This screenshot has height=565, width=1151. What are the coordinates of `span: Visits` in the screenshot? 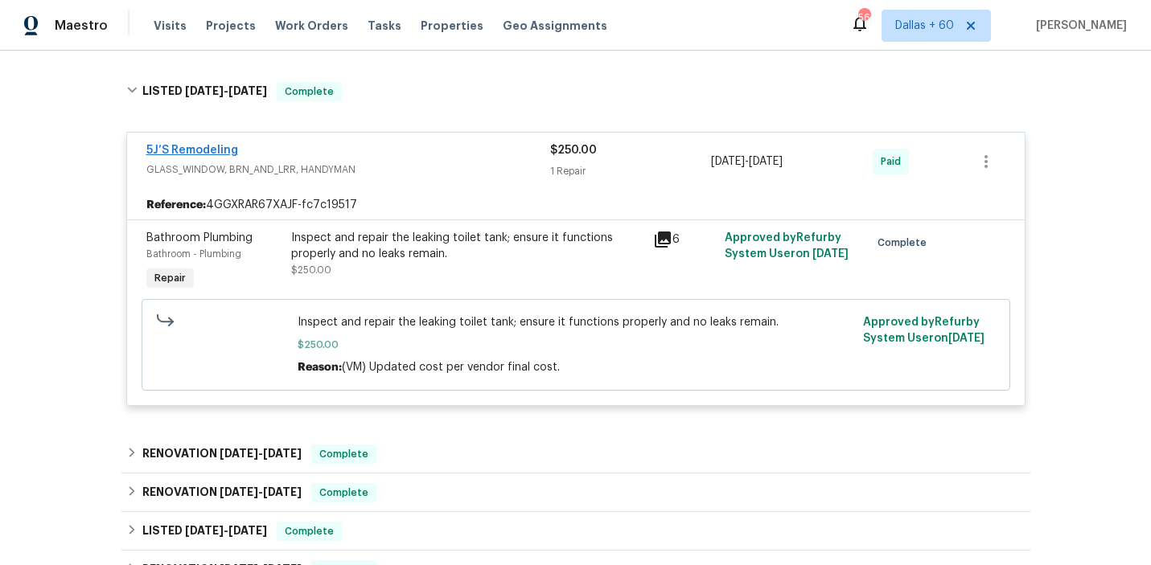 It's located at (170, 26).